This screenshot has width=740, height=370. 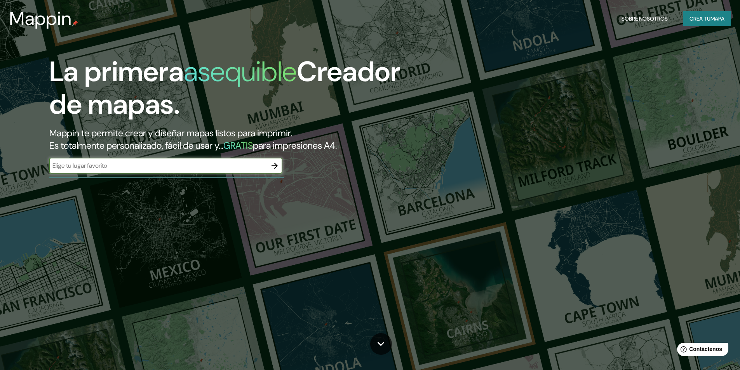 What do you see at coordinates (238, 145) in the screenshot?
I see `font: GRATIS` at bounding box center [238, 145].